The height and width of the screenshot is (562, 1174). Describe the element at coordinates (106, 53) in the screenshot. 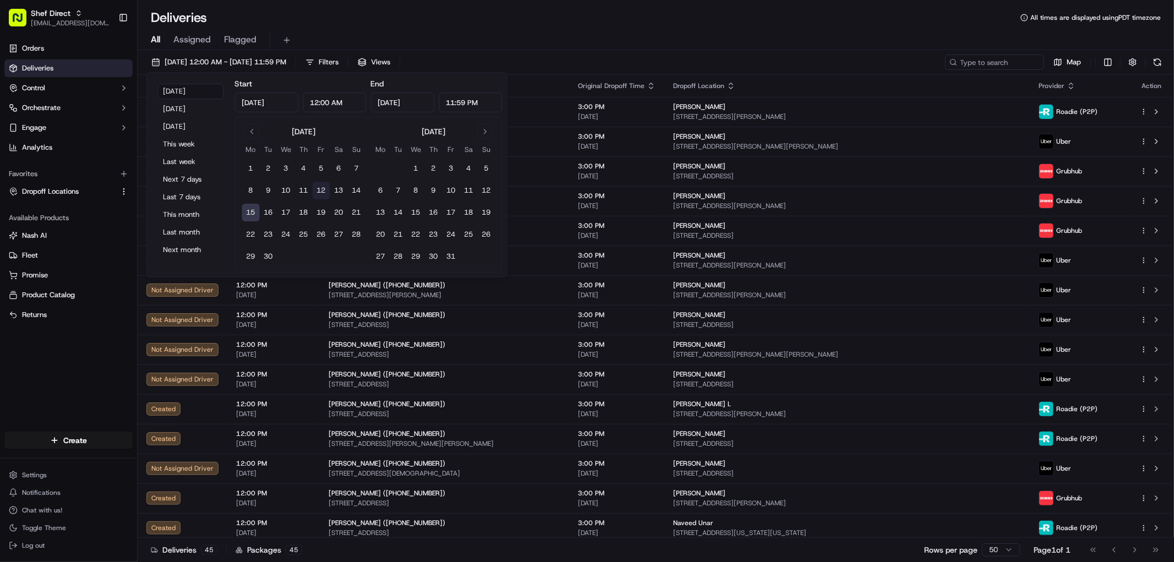

I see `p: Welcome 👋` at that location.